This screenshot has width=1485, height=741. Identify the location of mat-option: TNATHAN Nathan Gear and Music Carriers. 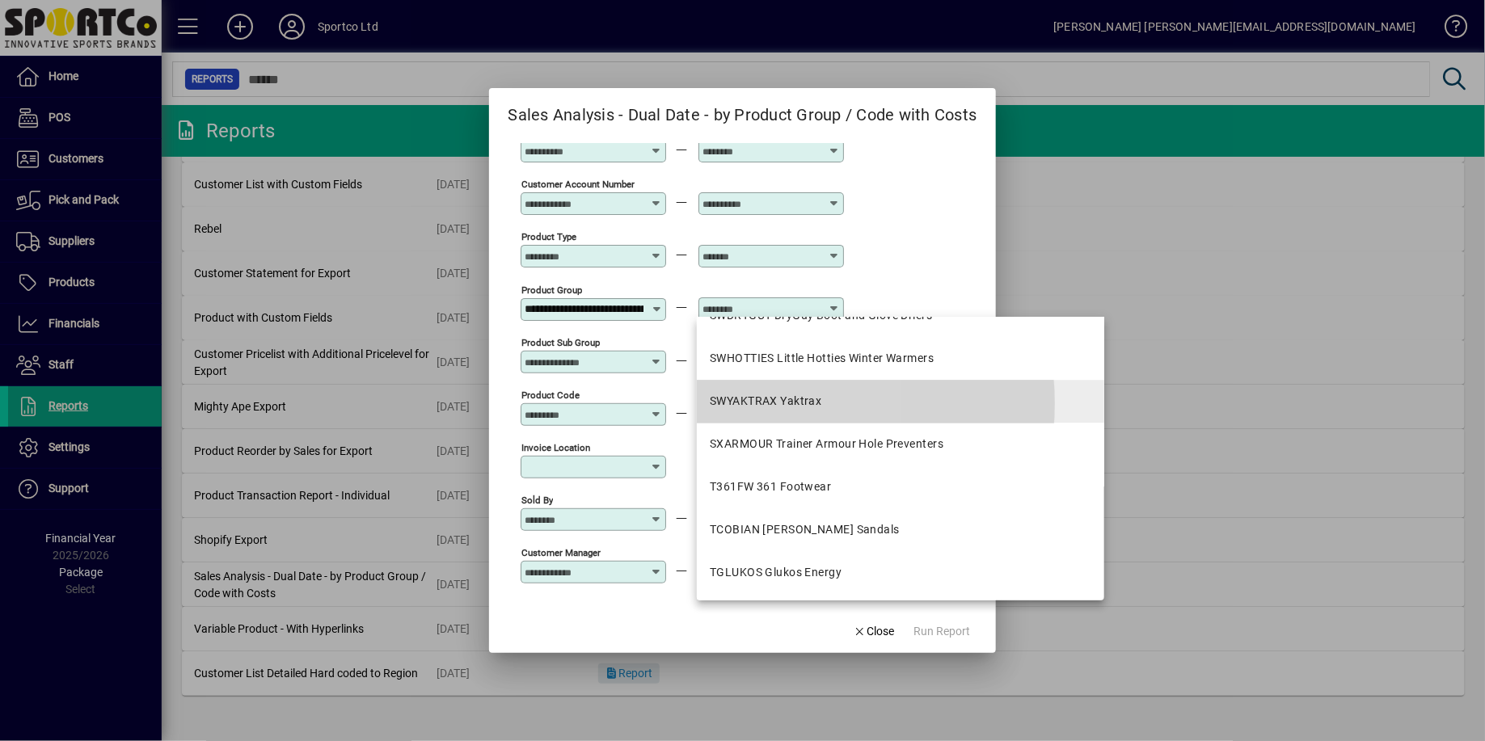
(901, 615).